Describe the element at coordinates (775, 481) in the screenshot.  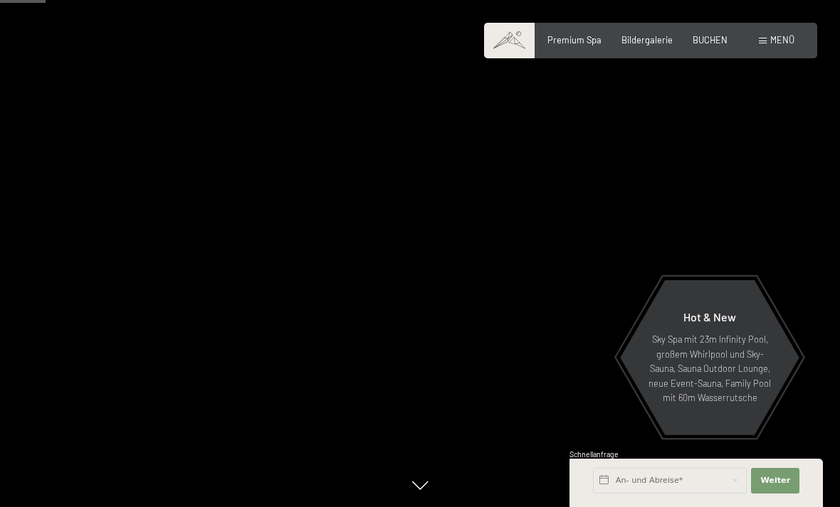
I see `span: Weiter` at that location.